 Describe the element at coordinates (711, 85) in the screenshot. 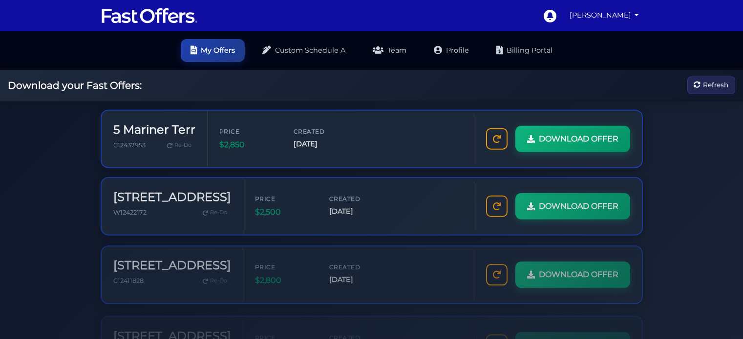

I see `button: Refresh` at that location.